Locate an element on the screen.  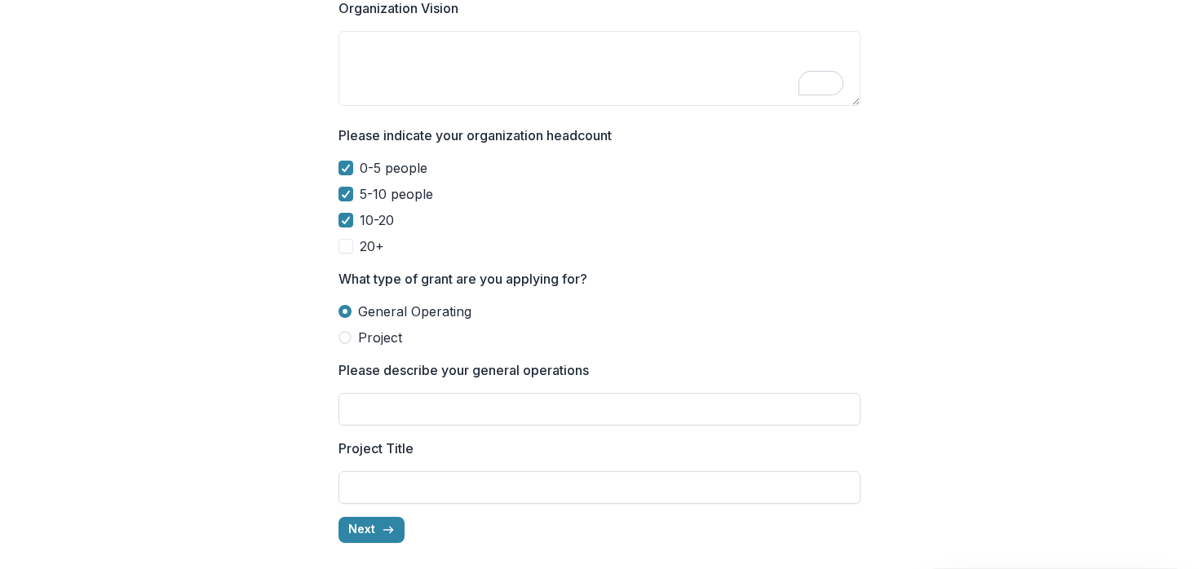
button: Next is located at coordinates (371, 530).